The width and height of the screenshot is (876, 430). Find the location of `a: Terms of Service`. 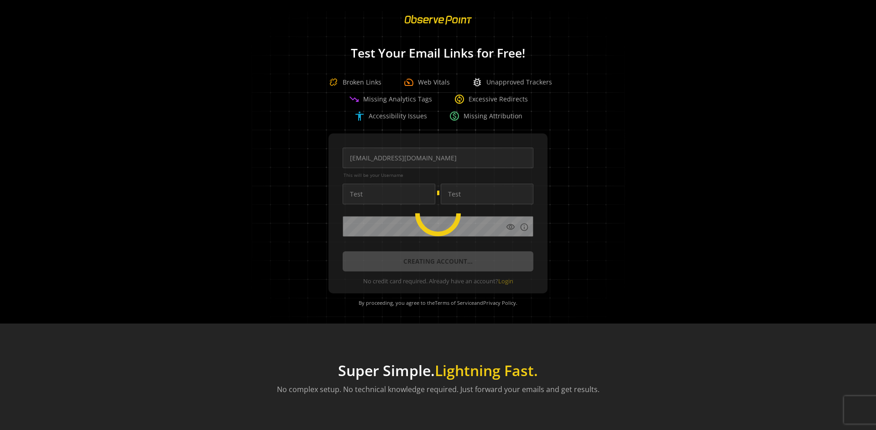

a: Terms of Service is located at coordinates (455, 302).